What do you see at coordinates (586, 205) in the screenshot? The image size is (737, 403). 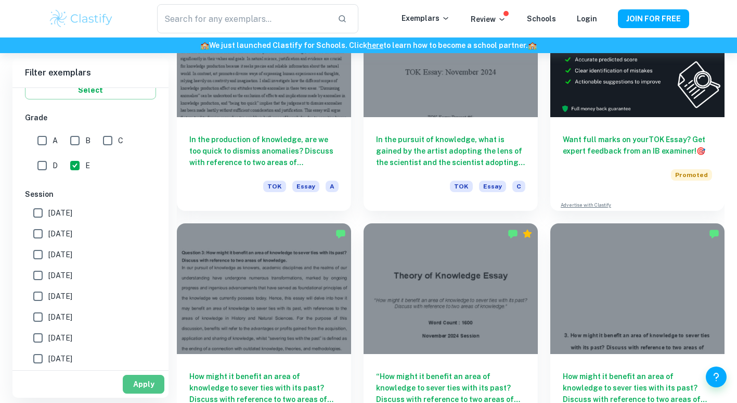 I see `a: Advertise with Clastify` at bounding box center [586, 205].